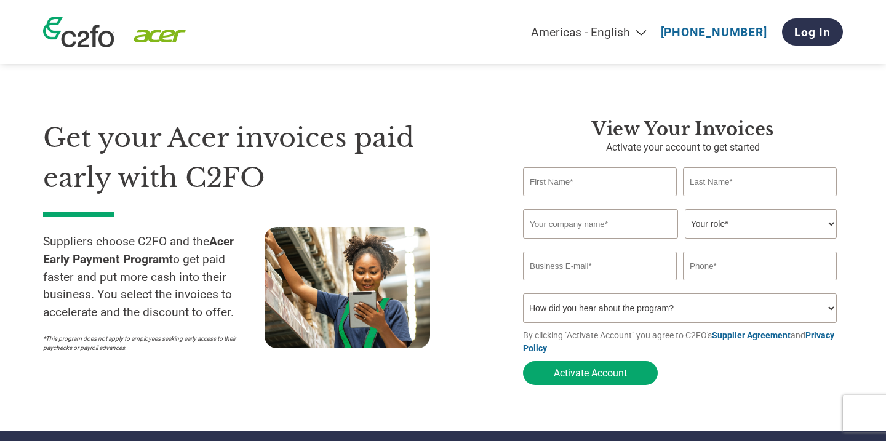 The height and width of the screenshot is (441, 886). Describe the element at coordinates (154, 278) in the screenshot. I see `p: Suppliers choose C2FO and the to get paid faster and put more cash into their business. You selec...` at that location.